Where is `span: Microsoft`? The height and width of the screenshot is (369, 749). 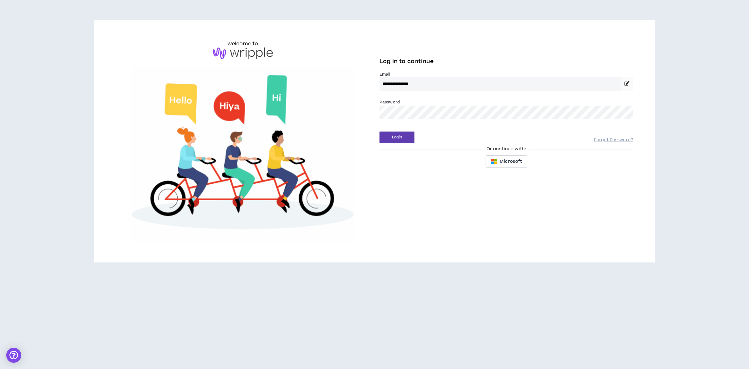 span: Microsoft is located at coordinates (511, 161).